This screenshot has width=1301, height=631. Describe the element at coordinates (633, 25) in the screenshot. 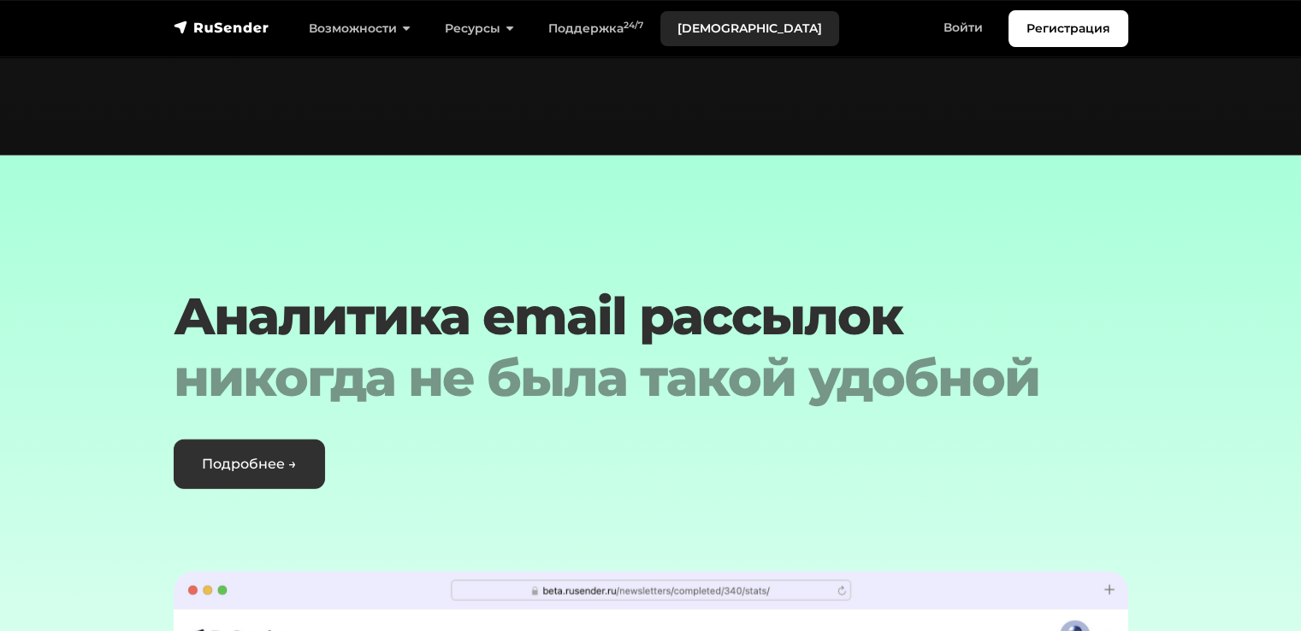

I see `sup: 24/7` at that location.